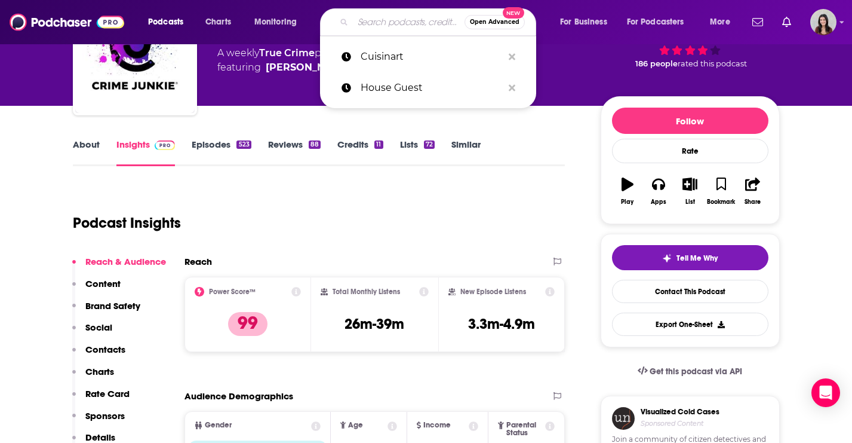 This screenshot has height=443, width=852. Describe the element at coordinates (146, 152) in the screenshot. I see `a: InsightsPodchaser Pro` at that location.